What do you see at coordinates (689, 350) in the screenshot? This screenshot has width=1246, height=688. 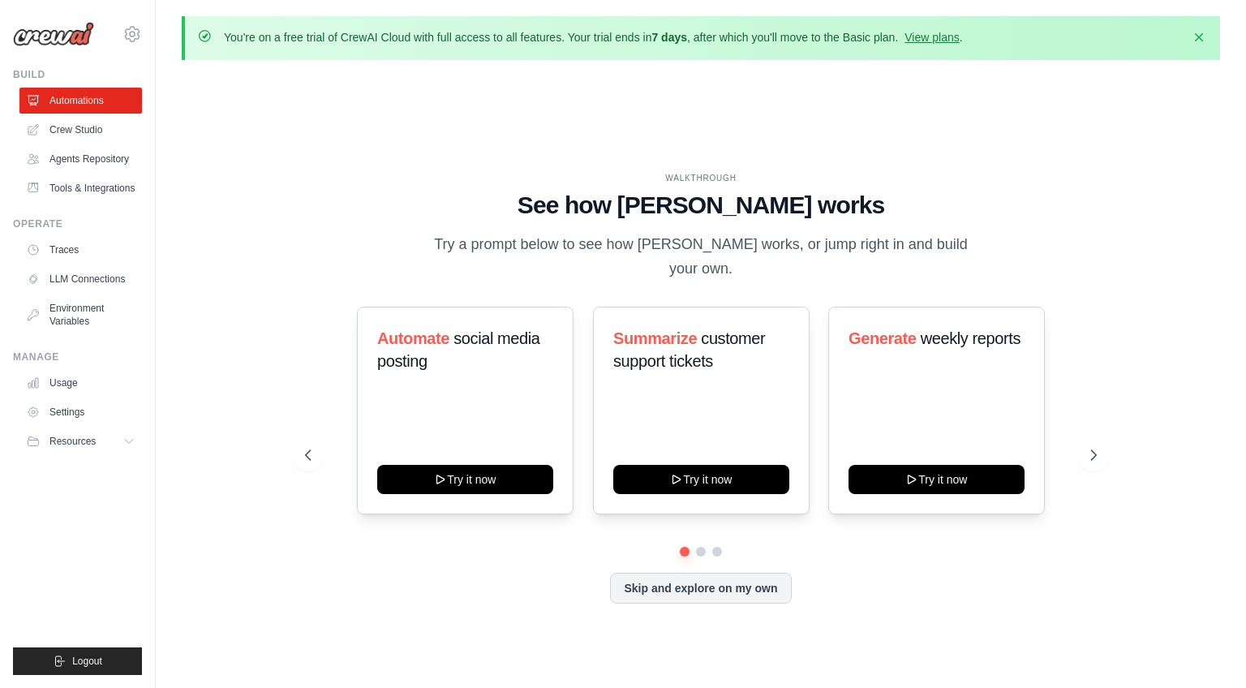 I see `span: customer support tickets` at bounding box center [689, 350].